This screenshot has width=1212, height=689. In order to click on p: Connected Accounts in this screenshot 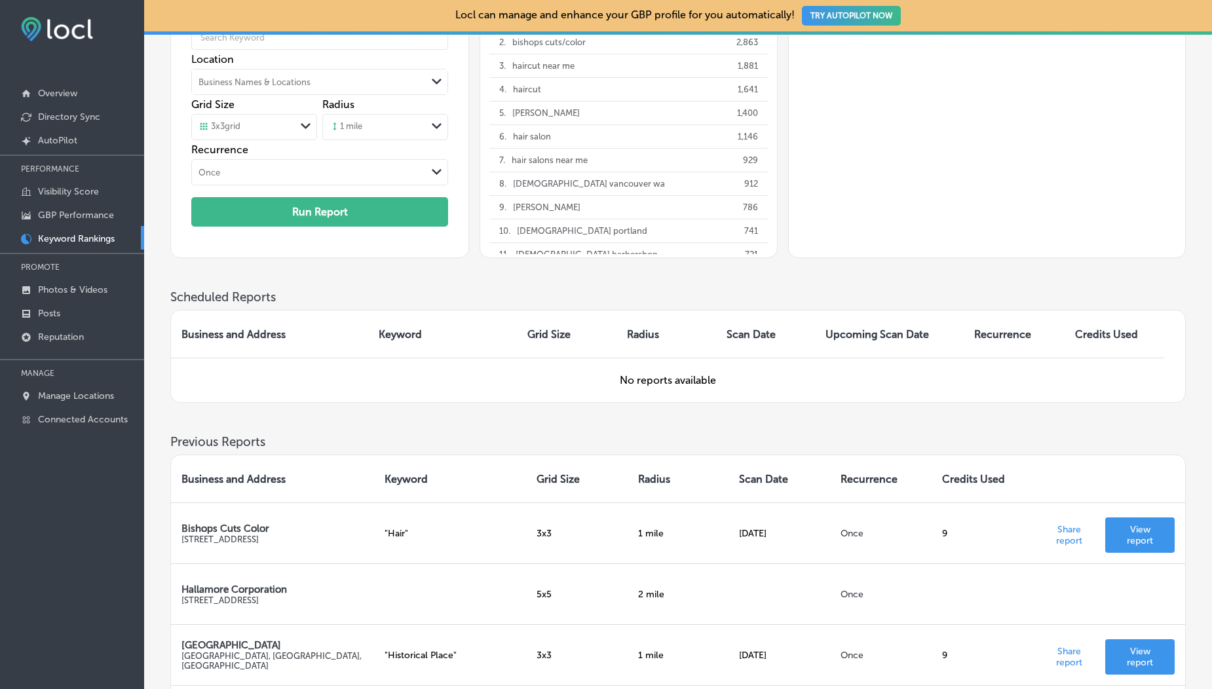, I will do `click(83, 419)`.